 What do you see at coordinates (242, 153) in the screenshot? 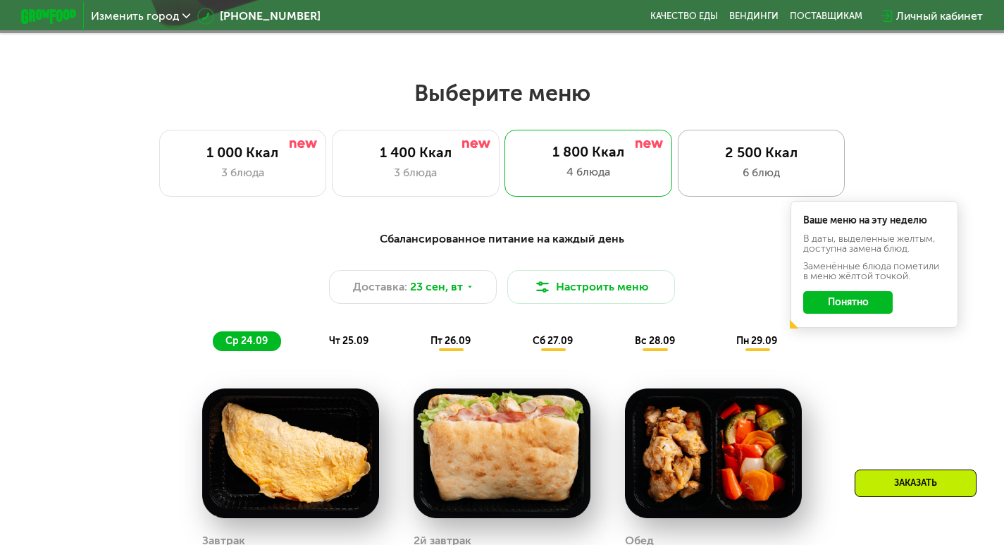
I see `div: 1 000 Ккал` at bounding box center [242, 153].